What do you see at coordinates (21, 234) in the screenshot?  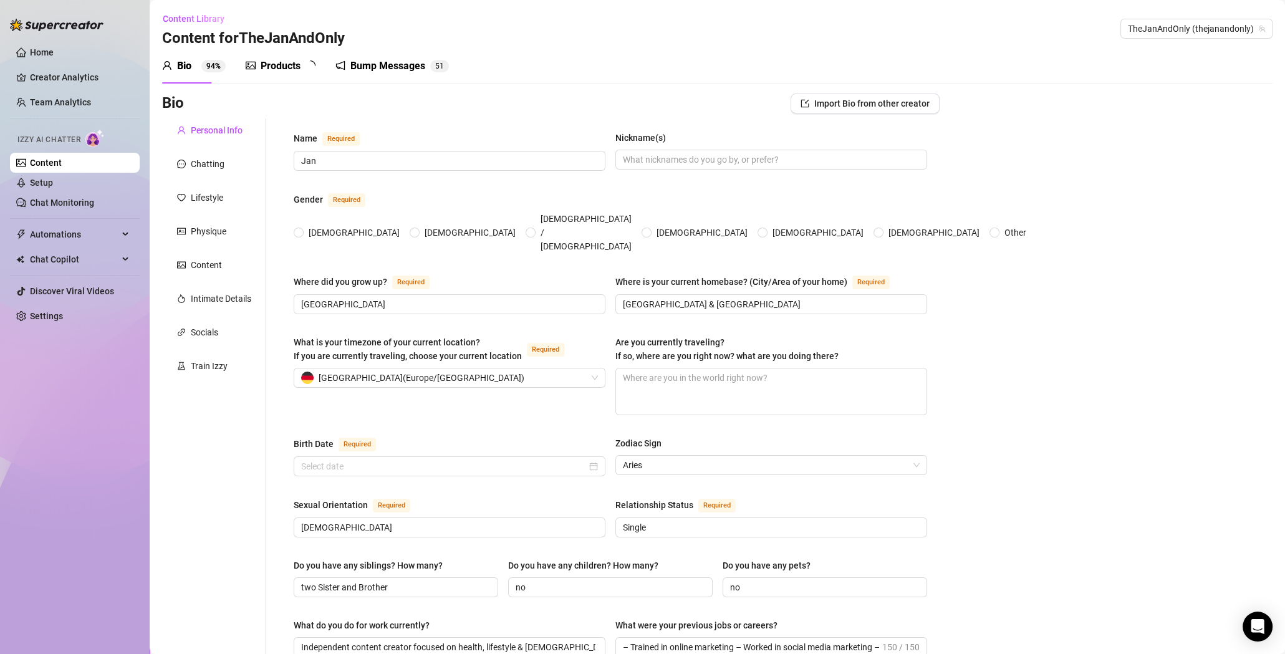 I see `span: thunderbolt` at bounding box center [21, 234].